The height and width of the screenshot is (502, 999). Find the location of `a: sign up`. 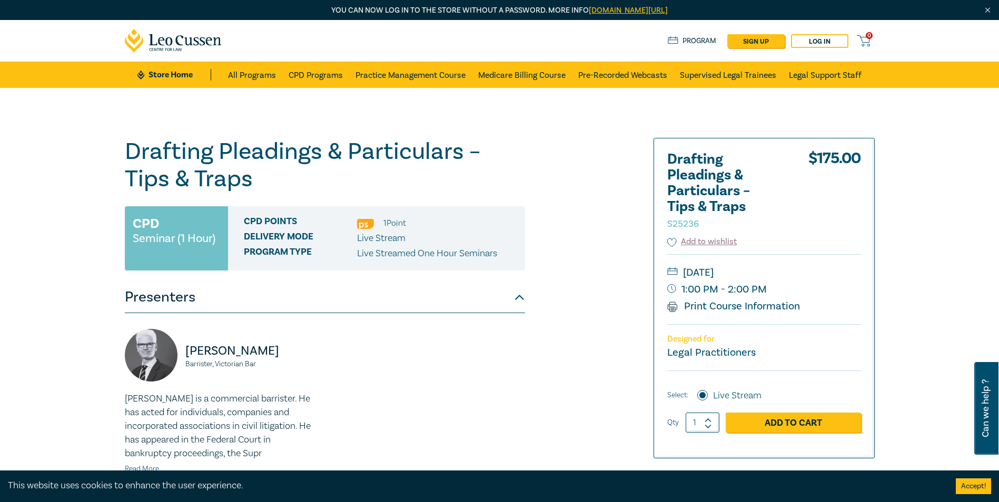

a: sign up is located at coordinates (756, 41).